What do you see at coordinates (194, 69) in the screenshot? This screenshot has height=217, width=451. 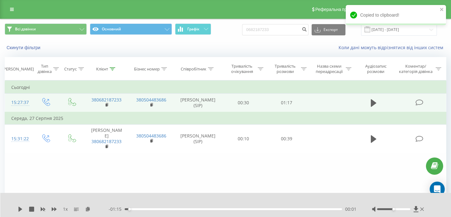 I see `div: Співробітник` at bounding box center [194, 69].